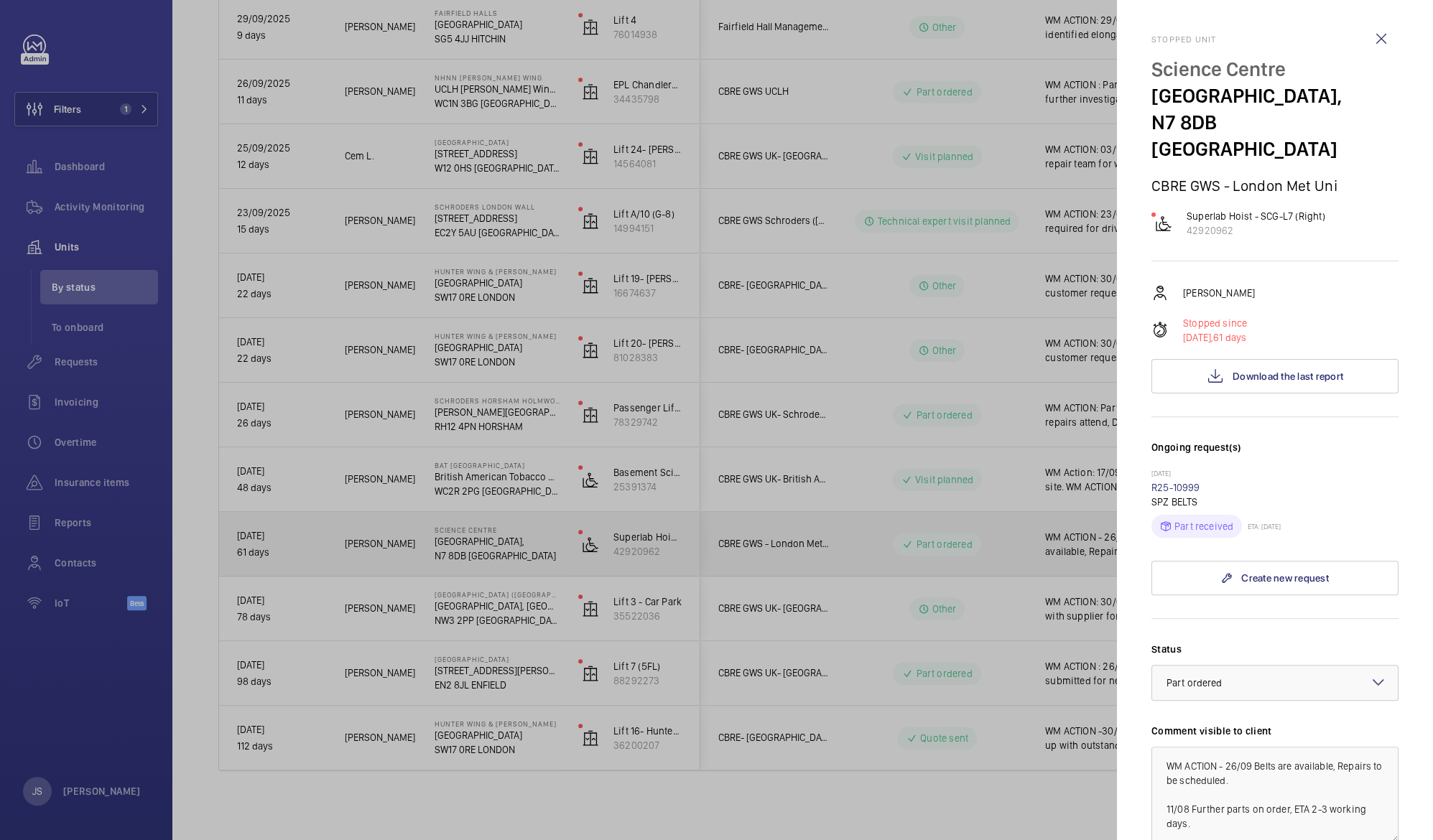 The image size is (1433, 840). Describe the element at coordinates (1255, 216) in the screenshot. I see `p: Superlab Hoist - SCG-L7 (Right)` at that location.